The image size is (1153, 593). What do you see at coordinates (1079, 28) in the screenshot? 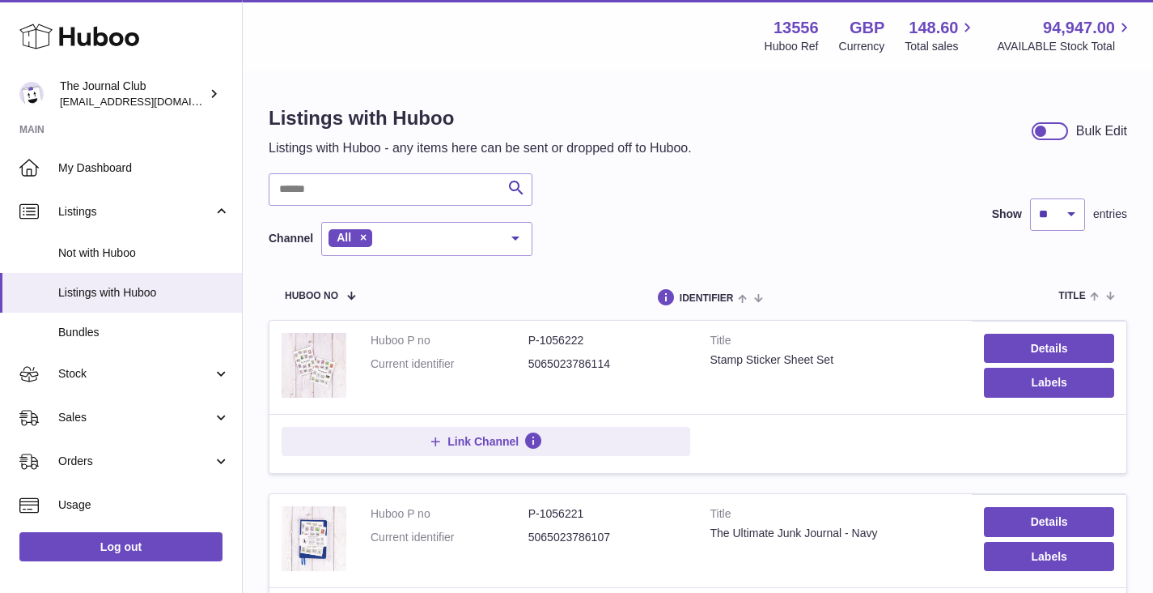
I see `span: 94,947.00` at bounding box center [1079, 28].